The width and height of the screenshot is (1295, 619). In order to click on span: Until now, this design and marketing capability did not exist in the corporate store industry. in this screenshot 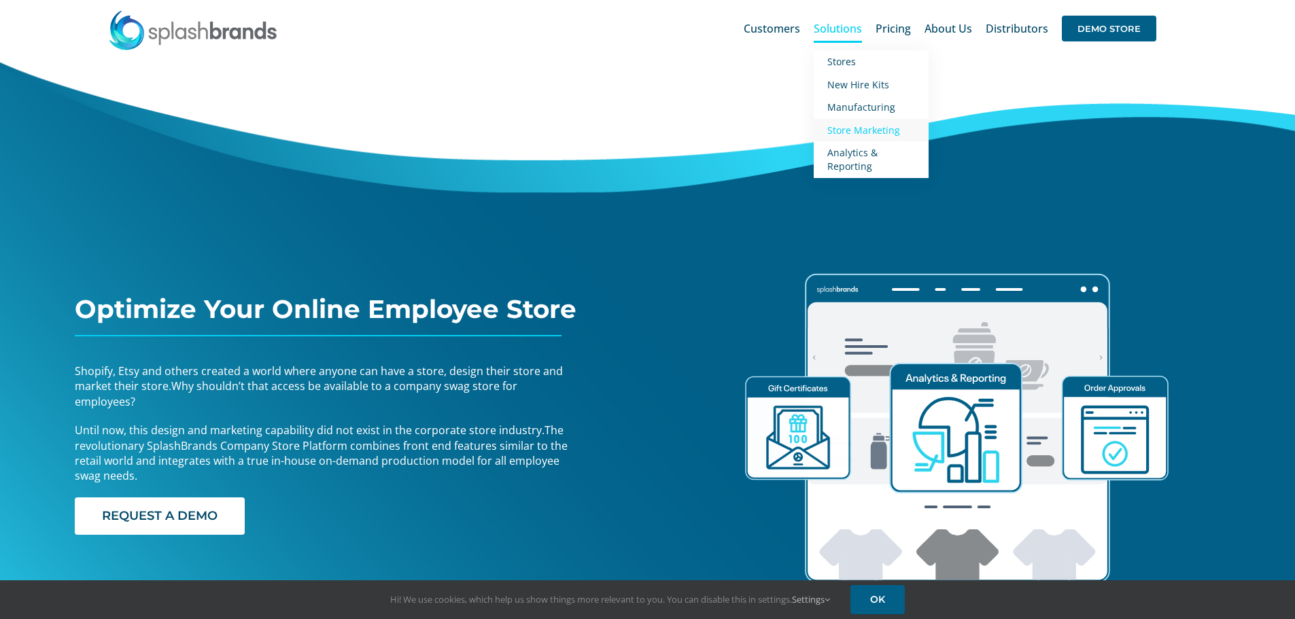, I will do `click(309, 430)`.